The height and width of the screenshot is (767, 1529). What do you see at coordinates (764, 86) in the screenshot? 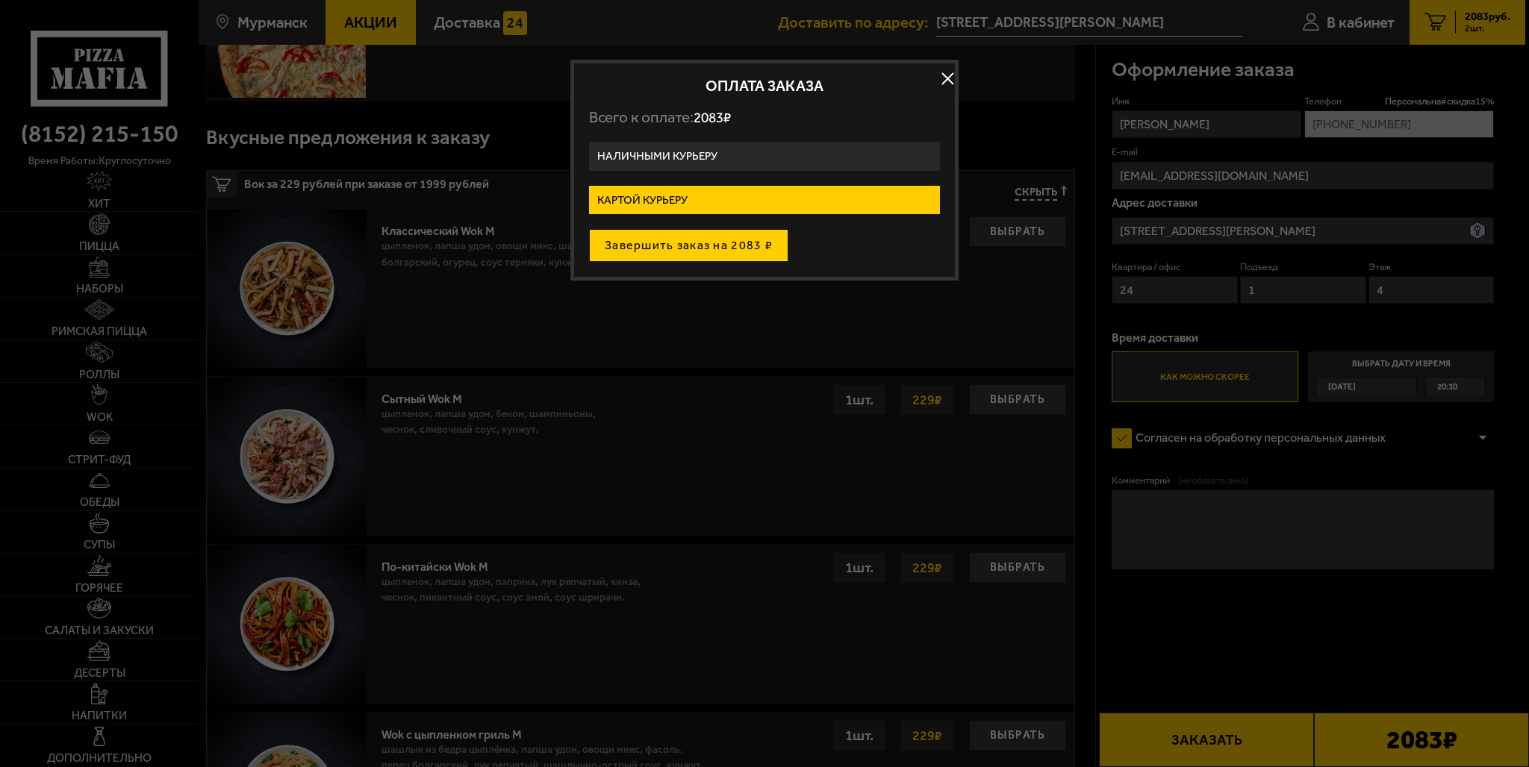
I see `h2: Оплата заказа` at bounding box center [764, 86].